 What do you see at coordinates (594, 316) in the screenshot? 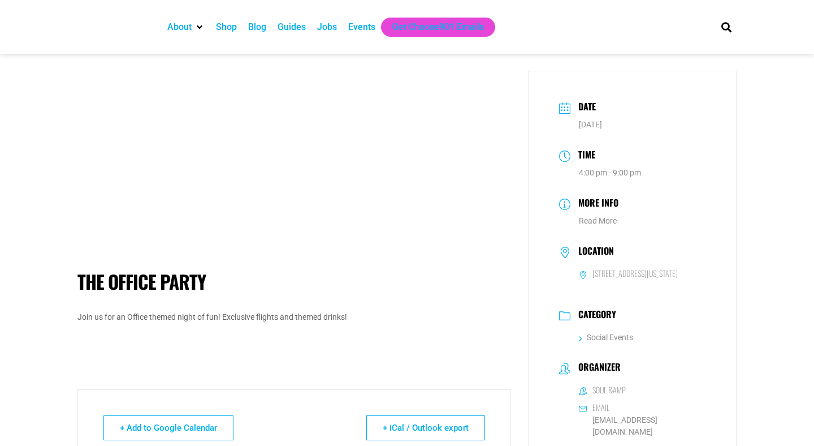
I see `h3: Category` at bounding box center [594, 316].